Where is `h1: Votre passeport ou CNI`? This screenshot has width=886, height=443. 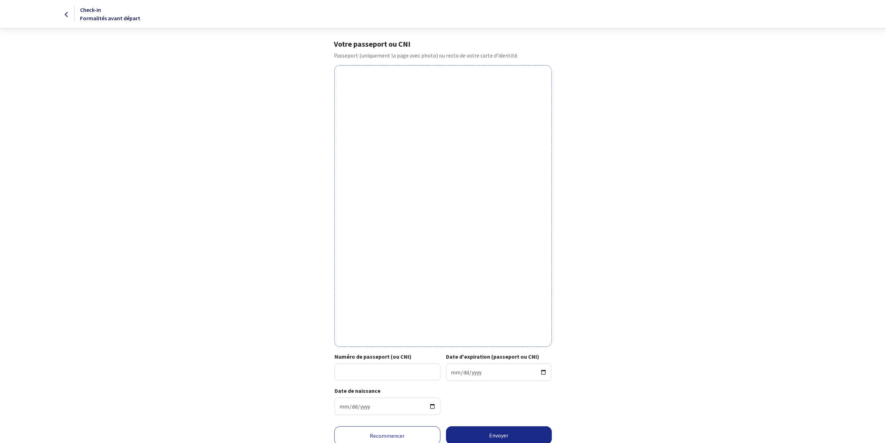 h1: Votre passeport ou CNI is located at coordinates (443, 44).